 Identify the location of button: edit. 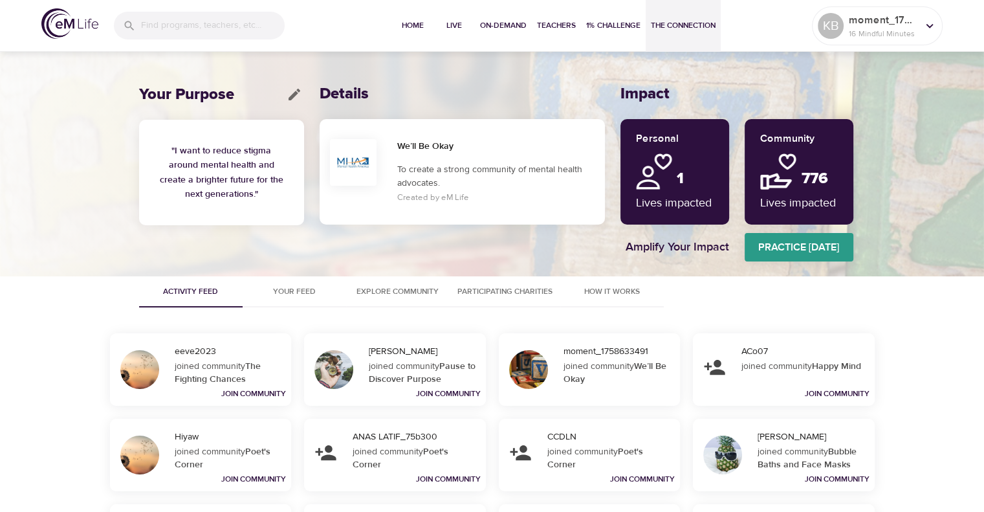
(294, 94).